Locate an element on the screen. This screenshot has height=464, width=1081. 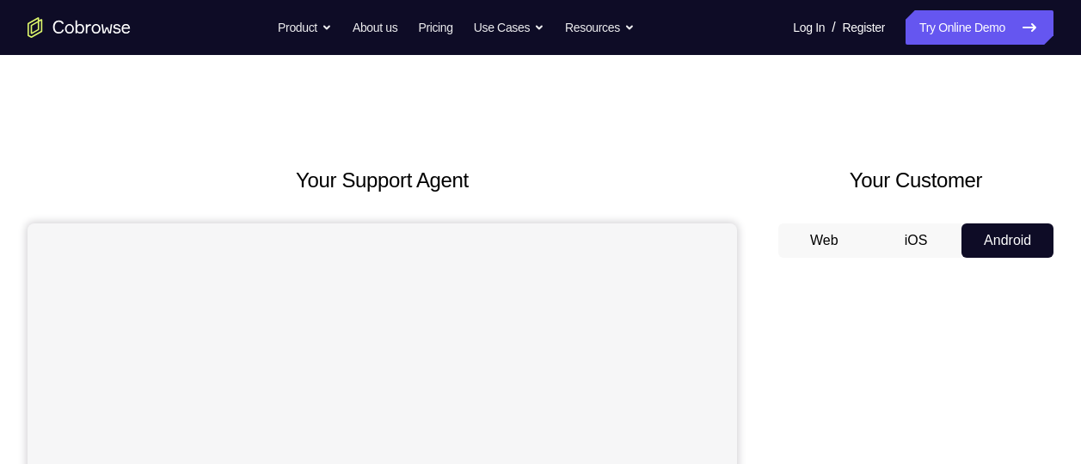
a: About us is located at coordinates (375, 28).